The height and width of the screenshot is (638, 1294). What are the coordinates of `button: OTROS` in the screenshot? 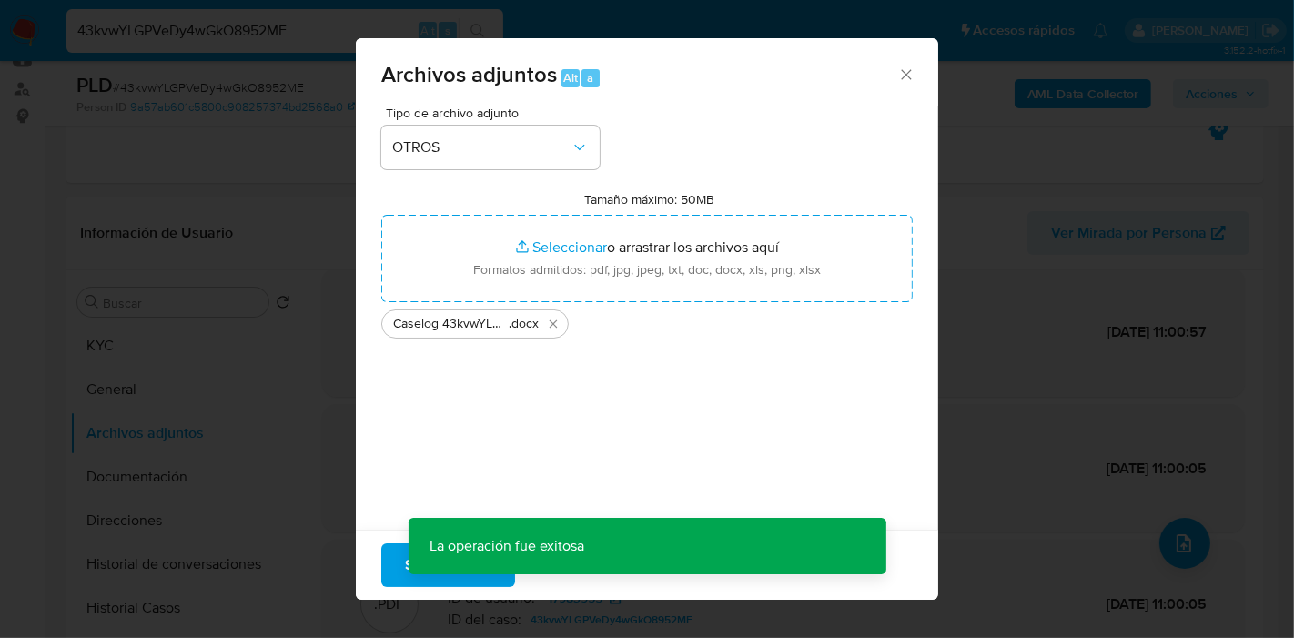 It's located at (491, 147).